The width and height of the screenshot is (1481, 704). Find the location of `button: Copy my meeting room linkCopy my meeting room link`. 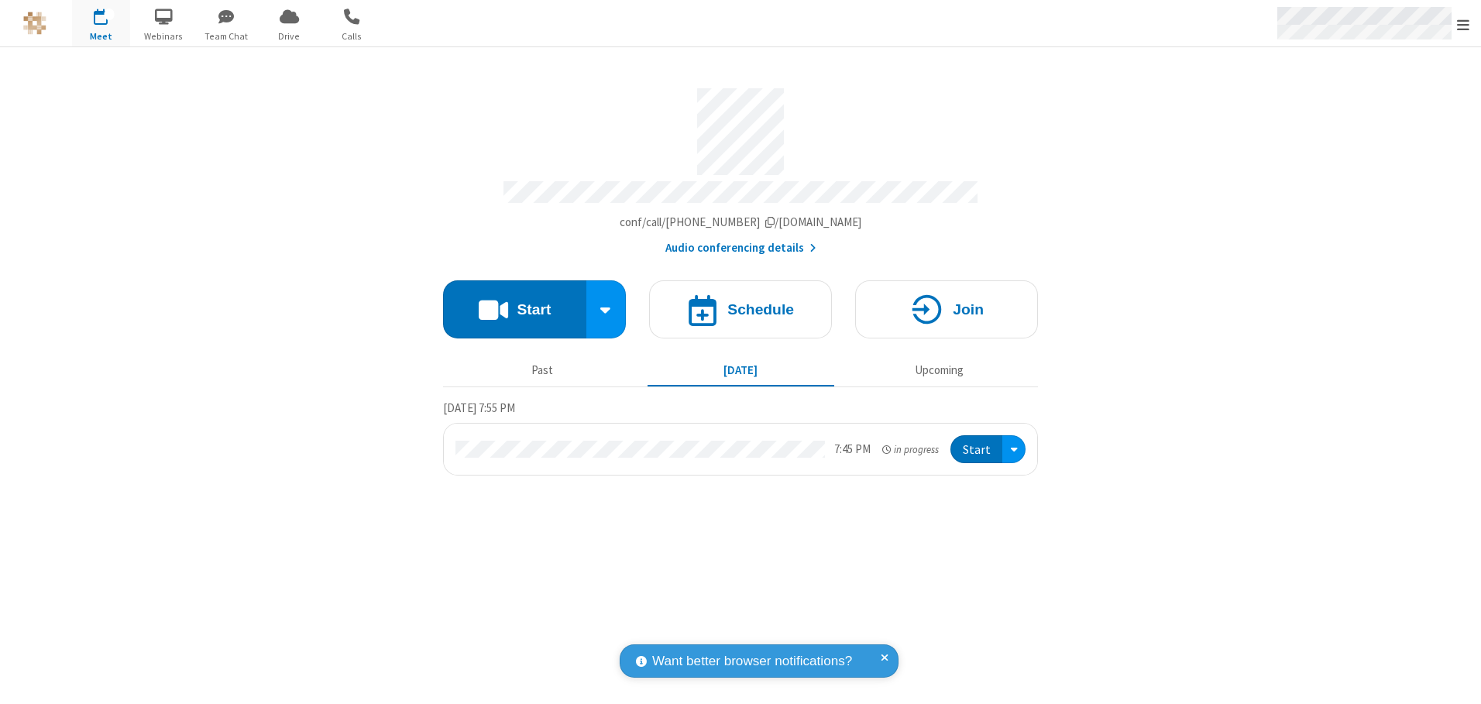

button: Copy my meeting room linkCopy my meeting room link is located at coordinates (741, 222).